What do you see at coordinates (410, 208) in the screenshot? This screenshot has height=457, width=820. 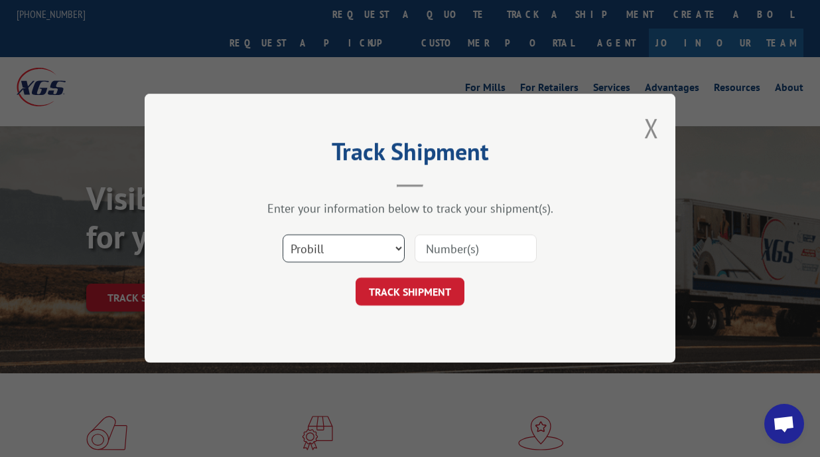 I see `div: Enter your information below to track your shipment(s).` at bounding box center [410, 208].